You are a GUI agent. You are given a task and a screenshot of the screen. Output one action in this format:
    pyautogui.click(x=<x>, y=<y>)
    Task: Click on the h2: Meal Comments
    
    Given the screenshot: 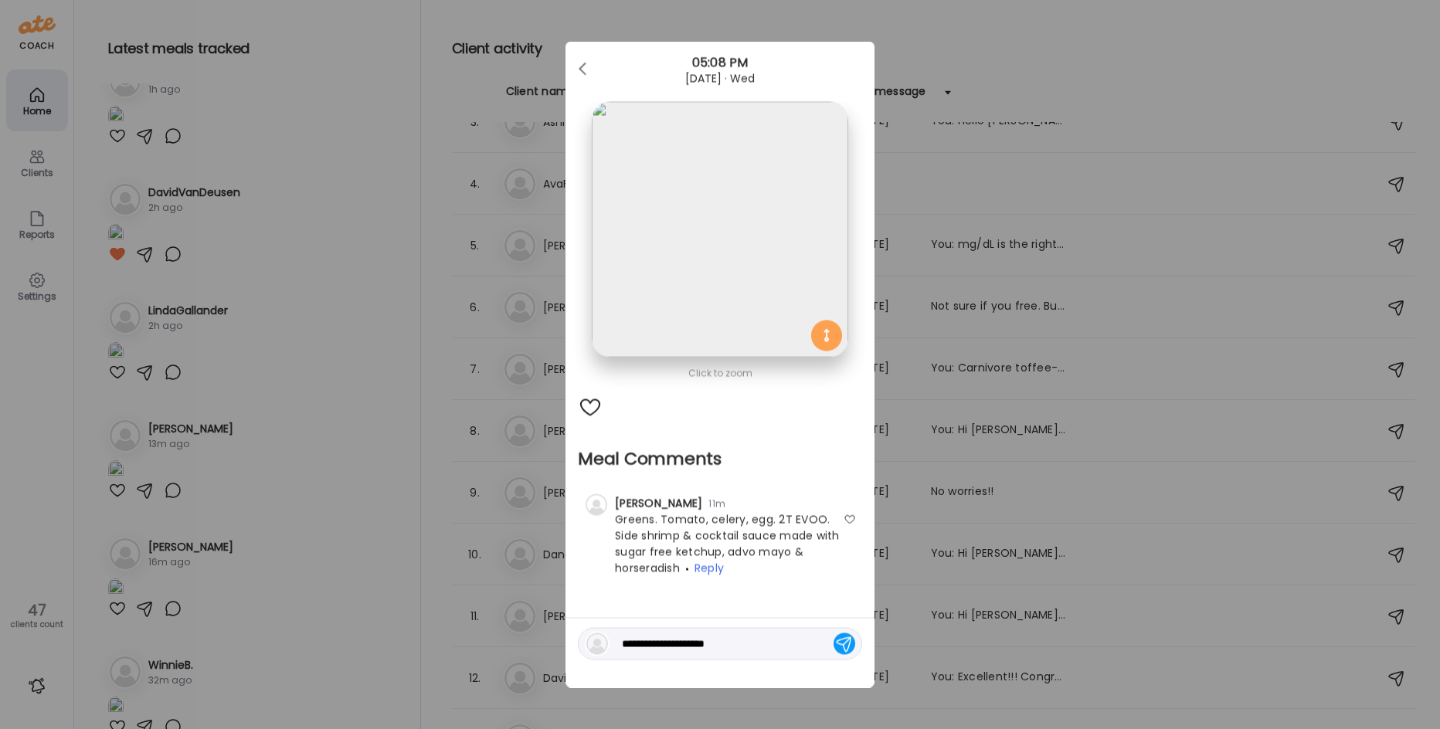 What is the action you would take?
    pyautogui.click(x=720, y=460)
    